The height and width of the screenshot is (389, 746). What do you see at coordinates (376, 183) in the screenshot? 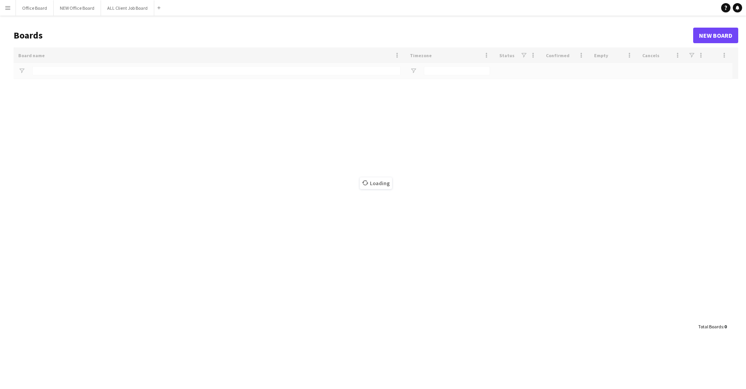
I see `span: Loading` at bounding box center [376, 183].